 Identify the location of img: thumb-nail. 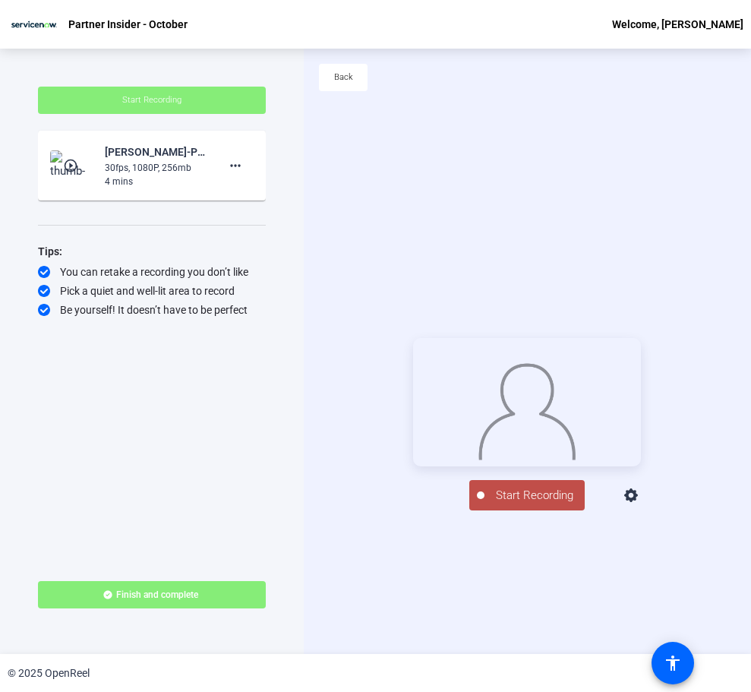
(72, 166).